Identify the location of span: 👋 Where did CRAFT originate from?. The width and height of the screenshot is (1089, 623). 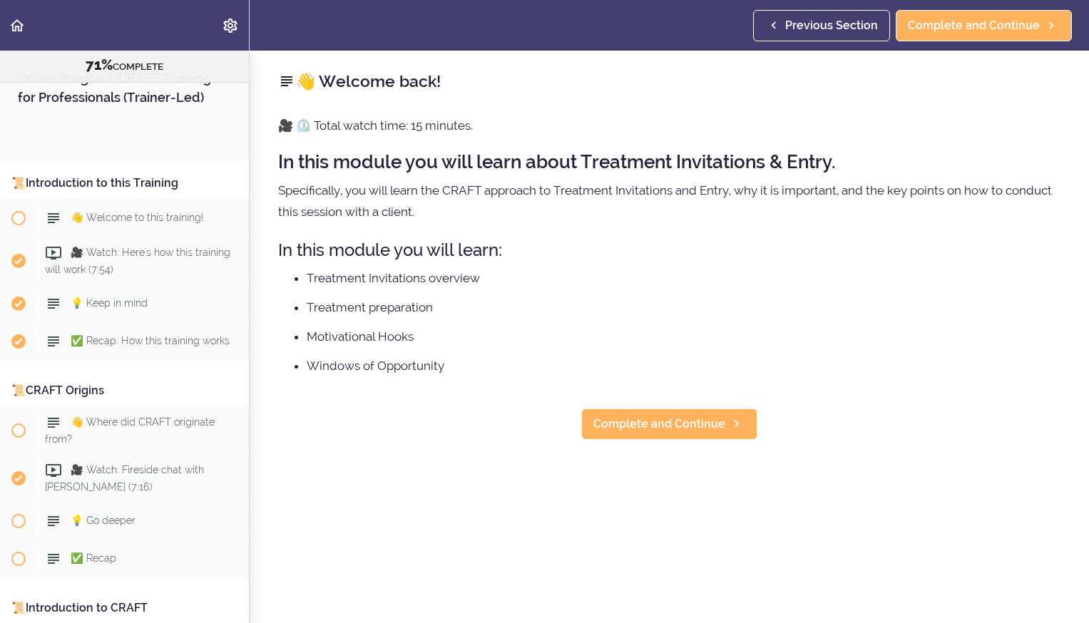
(130, 430).